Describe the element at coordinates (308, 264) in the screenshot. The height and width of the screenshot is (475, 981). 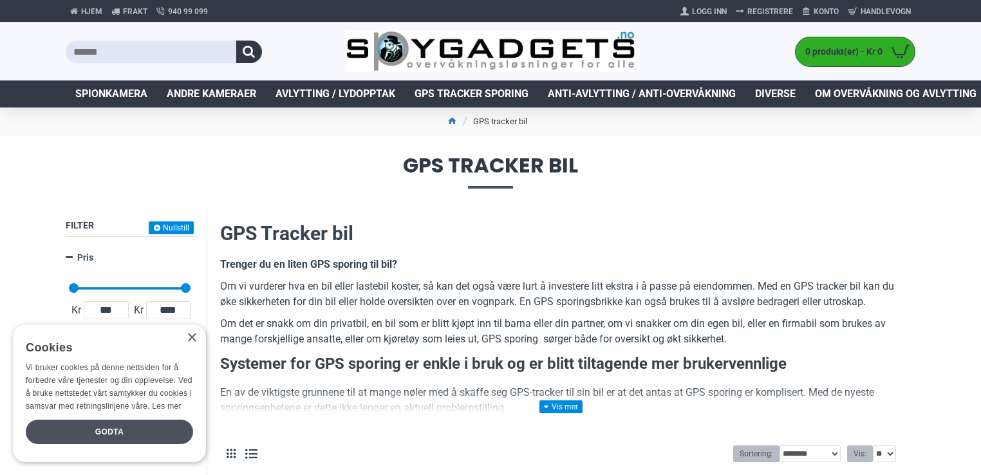
I see `b: Trenger du en liten GPS sporing til bil?` at that location.